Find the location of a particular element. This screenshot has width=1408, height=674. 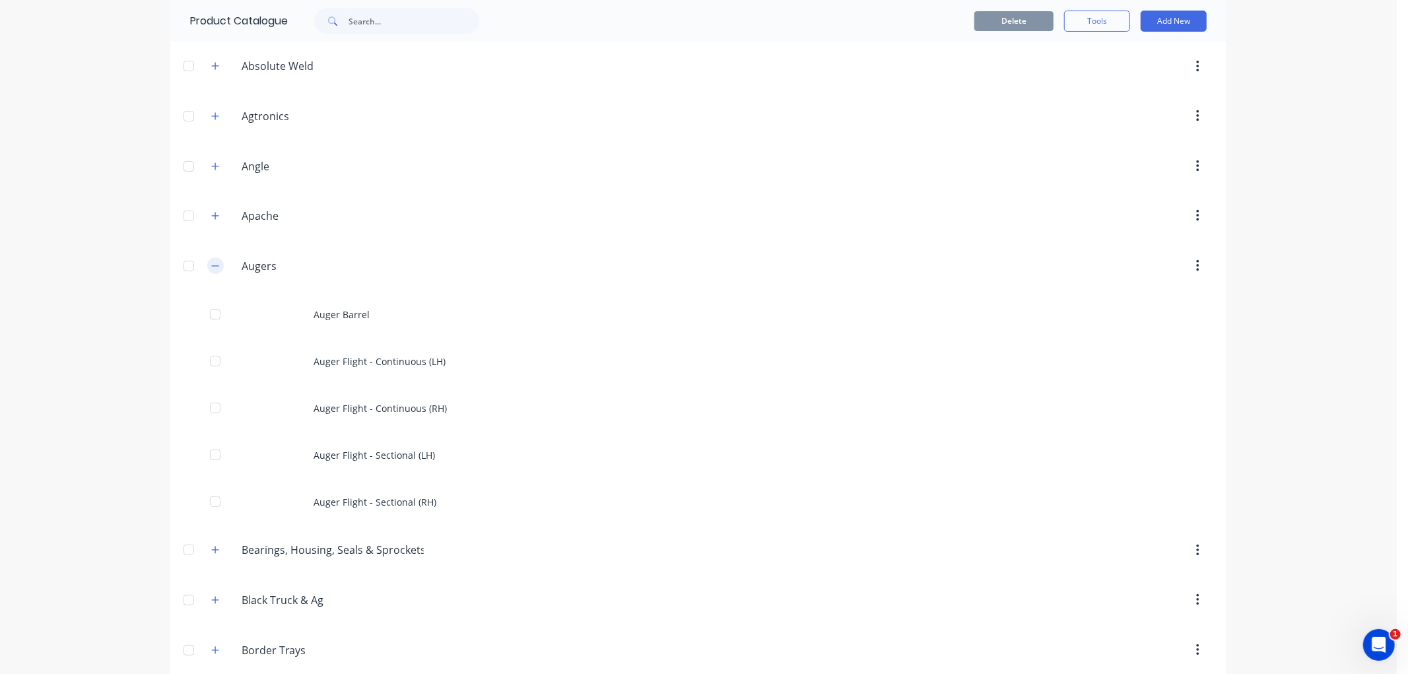

div: Auger Flight - Continuous (RH) is located at coordinates (699, 408).